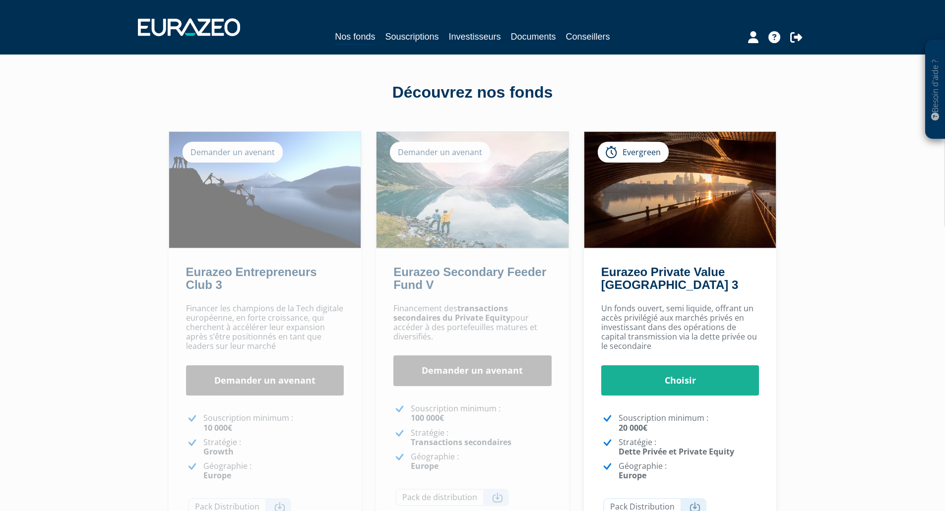 The height and width of the screenshot is (511, 945). What do you see at coordinates (680, 381) in the screenshot?
I see `a: Choisir` at bounding box center [680, 381].